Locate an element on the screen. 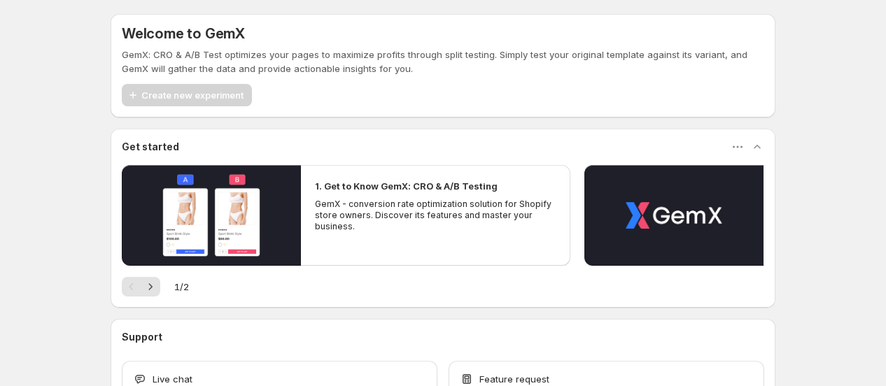 The image size is (886, 386). span: 1 / 2 is located at coordinates (181, 287).